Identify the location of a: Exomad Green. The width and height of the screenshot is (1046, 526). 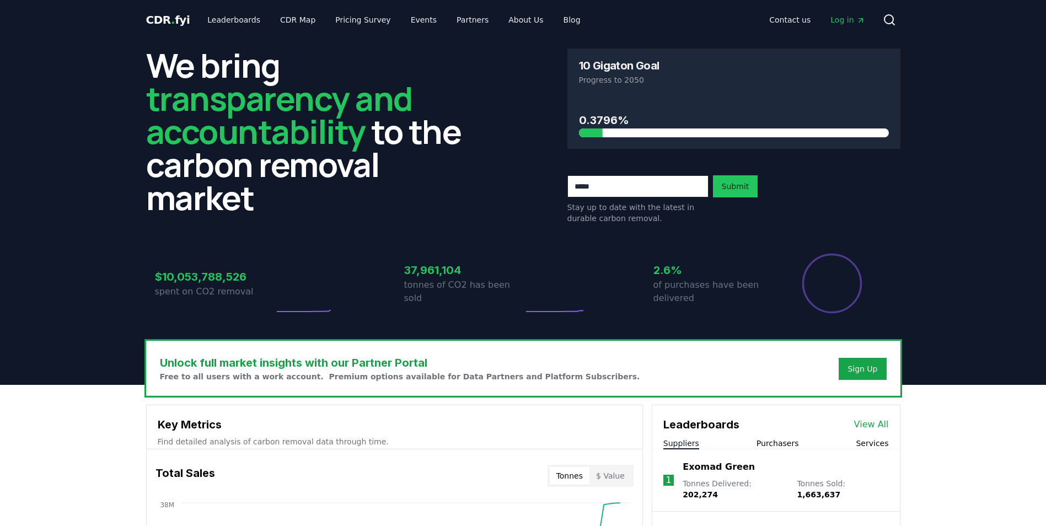
(718, 467).